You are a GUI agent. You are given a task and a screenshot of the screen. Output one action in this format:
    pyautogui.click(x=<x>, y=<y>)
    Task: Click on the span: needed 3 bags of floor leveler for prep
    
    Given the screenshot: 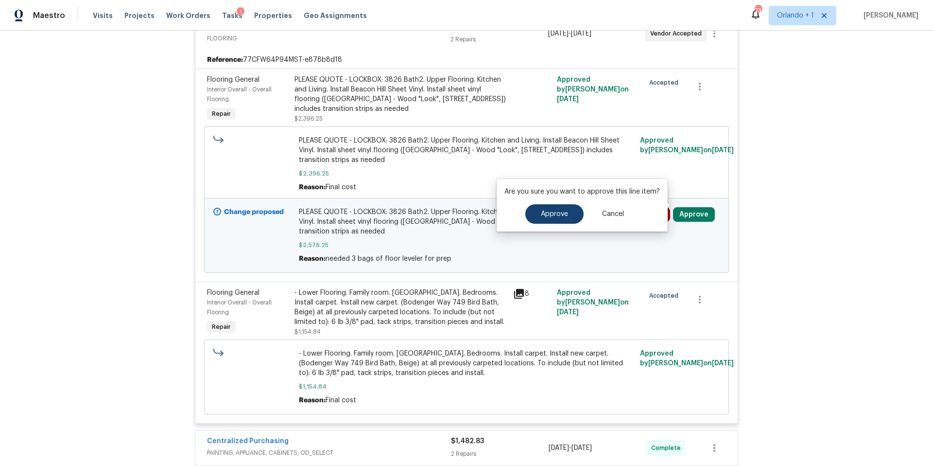 What is the action you would take?
    pyautogui.click(x=388, y=259)
    